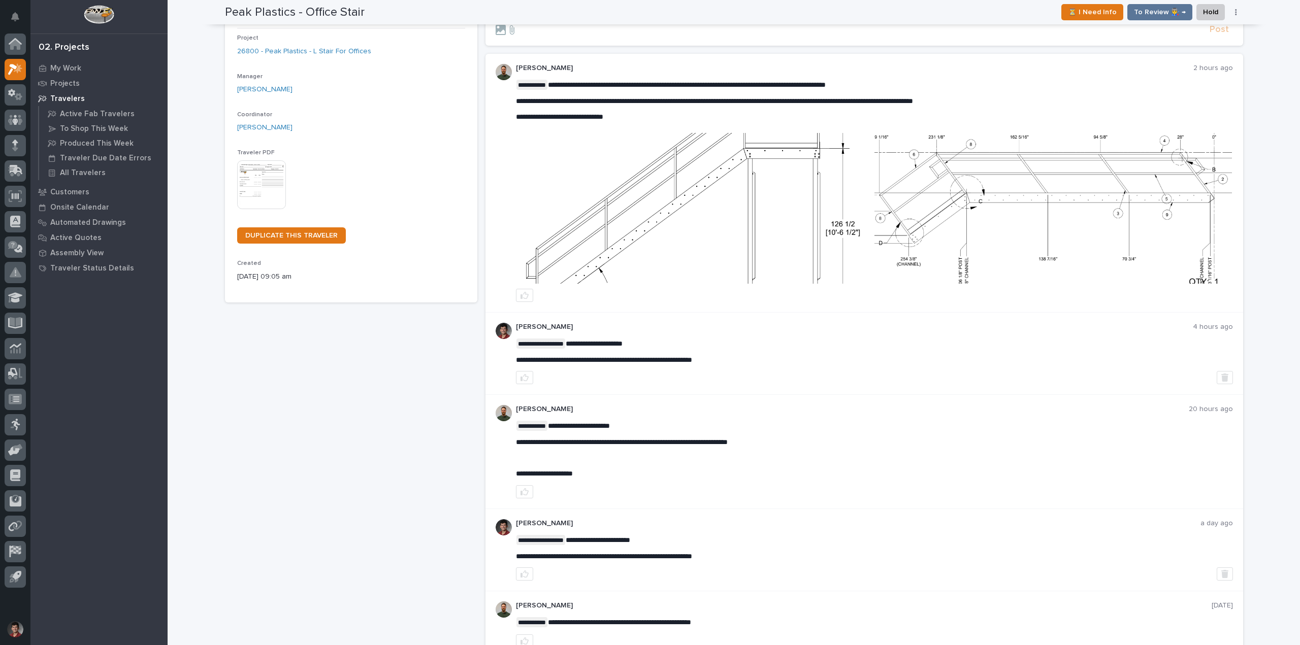  What do you see at coordinates (77, 253) in the screenshot?
I see `p: Assembly View` at bounding box center [77, 253].